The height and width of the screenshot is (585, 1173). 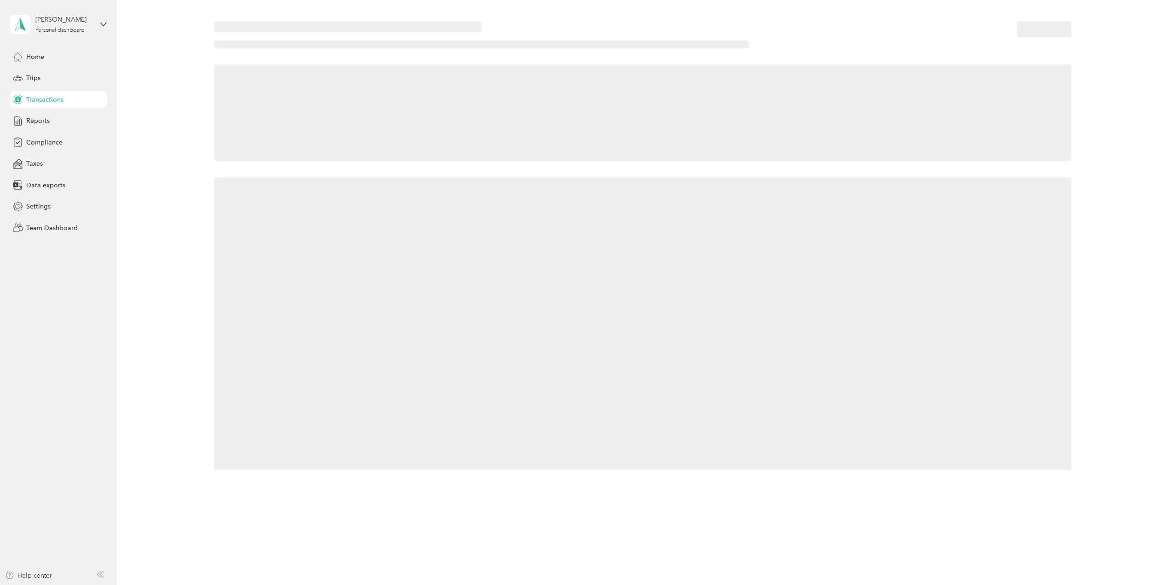 What do you see at coordinates (29, 575) in the screenshot?
I see `button: Help center` at bounding box center [29, 575].